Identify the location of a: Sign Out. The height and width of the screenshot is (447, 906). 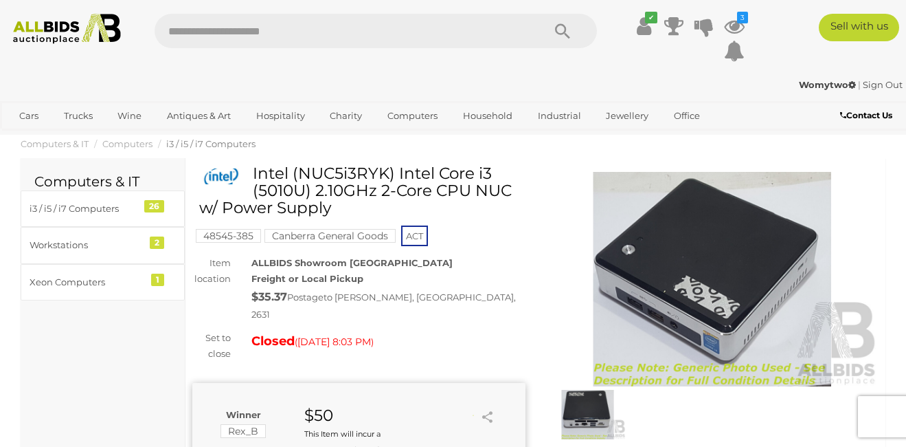
(883, 84).